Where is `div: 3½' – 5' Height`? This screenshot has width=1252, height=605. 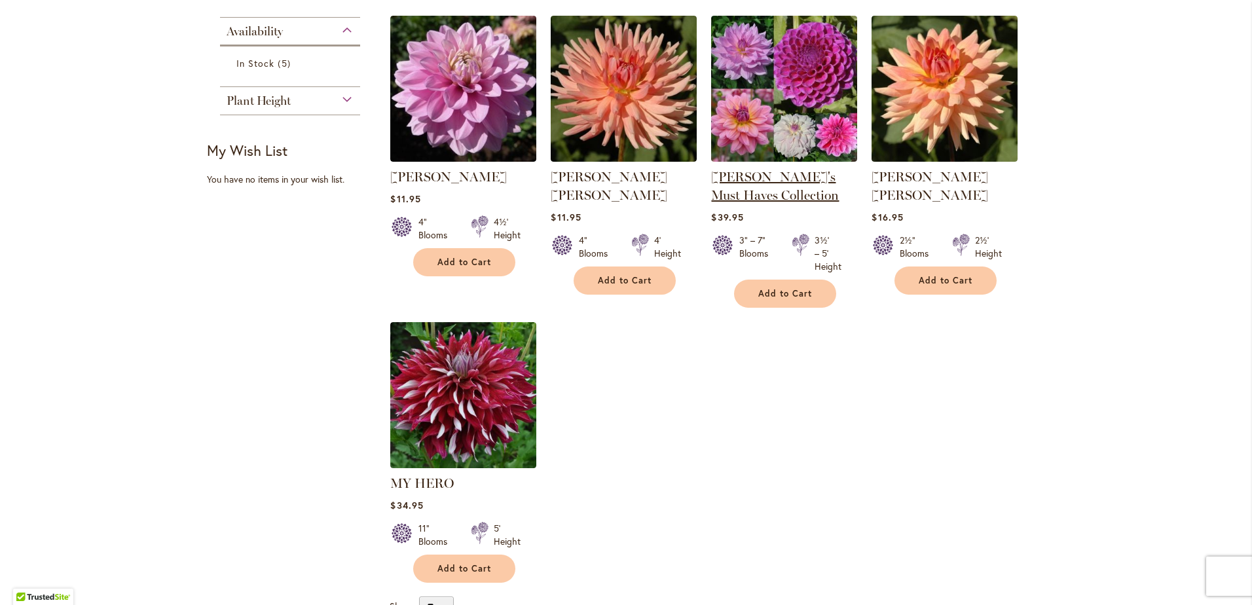
div: 3½' – 5' Height is located at coordinates (828, 253).